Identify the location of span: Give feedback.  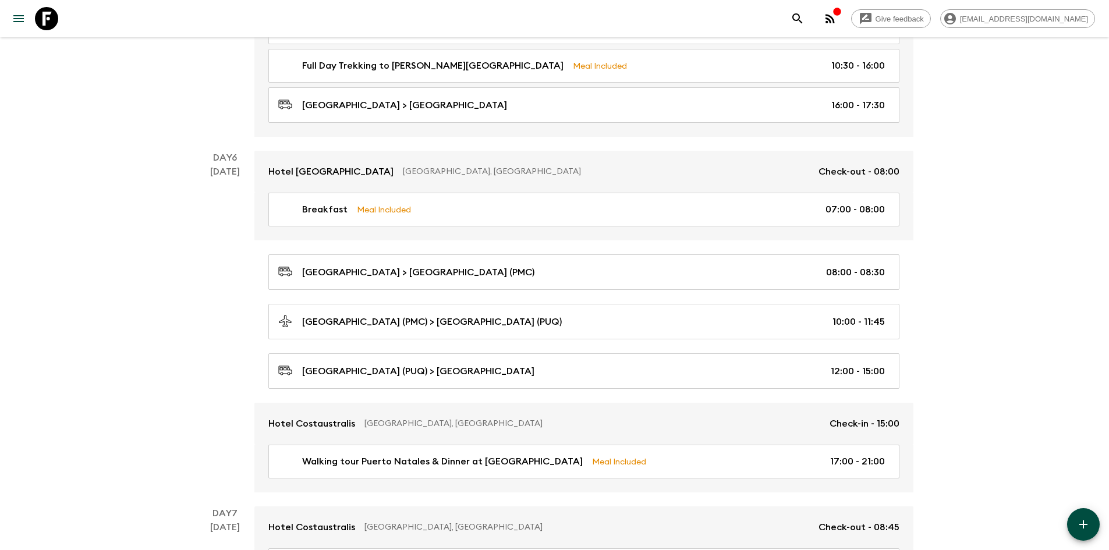
(900, 19).